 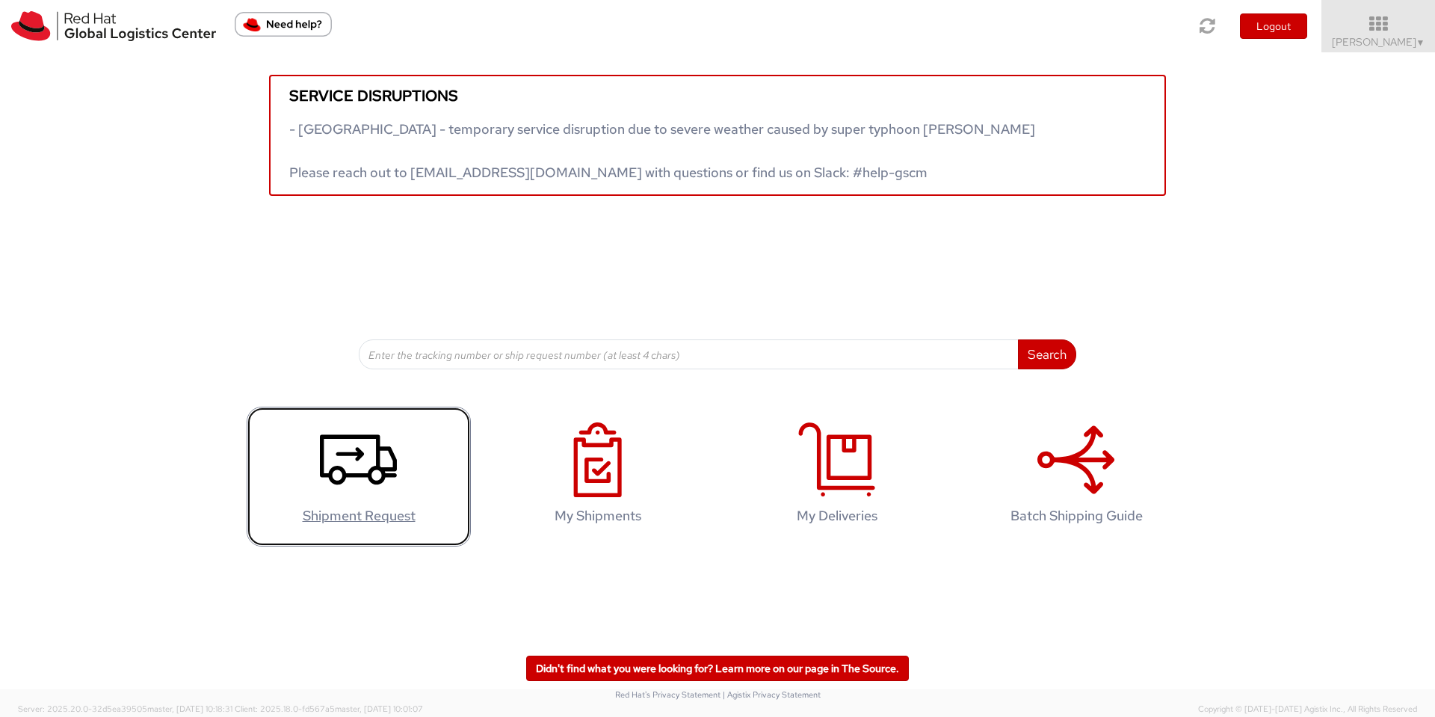 What do you see at coordinates (688, 354) in the screenshot?
I see `input: Enter the tracking number or ship request number (at least 4 chars)` at bounding box center [688, 354].